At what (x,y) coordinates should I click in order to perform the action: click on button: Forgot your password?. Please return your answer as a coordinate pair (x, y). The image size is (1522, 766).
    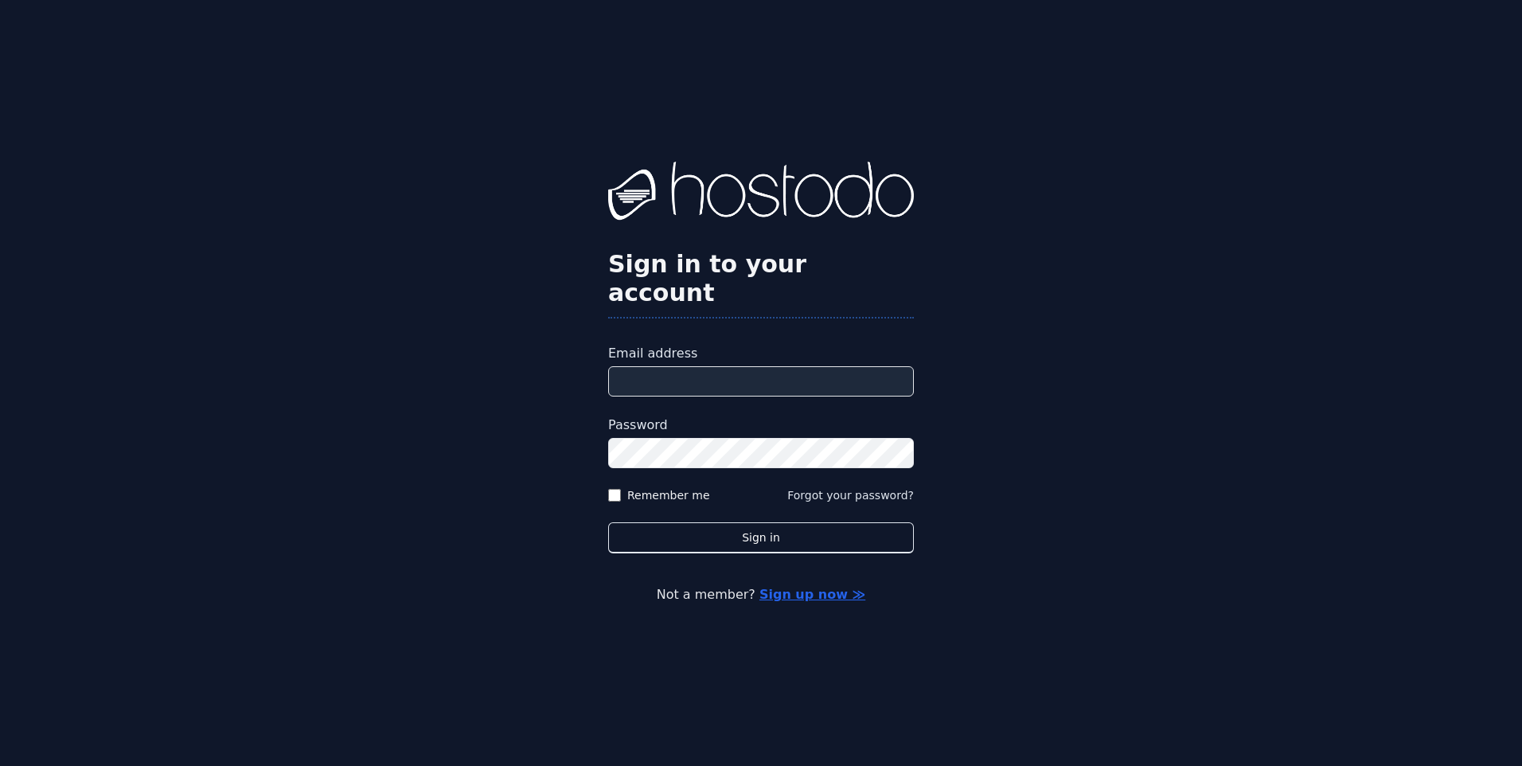
    Looking at the image, I should click on (850, 495).